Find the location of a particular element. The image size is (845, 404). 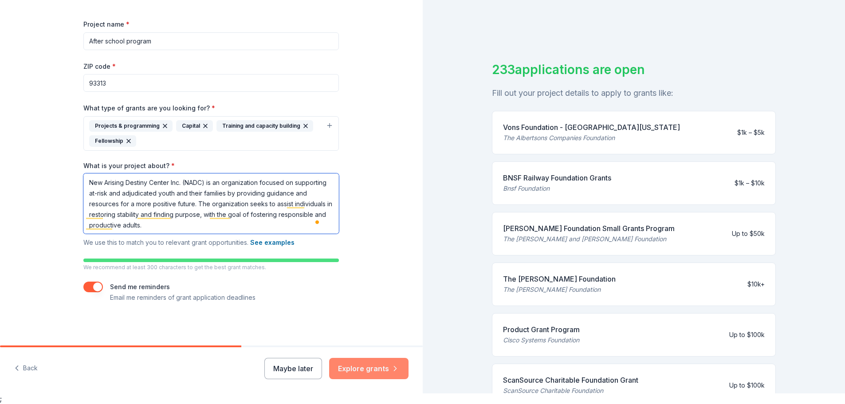

label: ZIP code is located at coordinates (99, 67).